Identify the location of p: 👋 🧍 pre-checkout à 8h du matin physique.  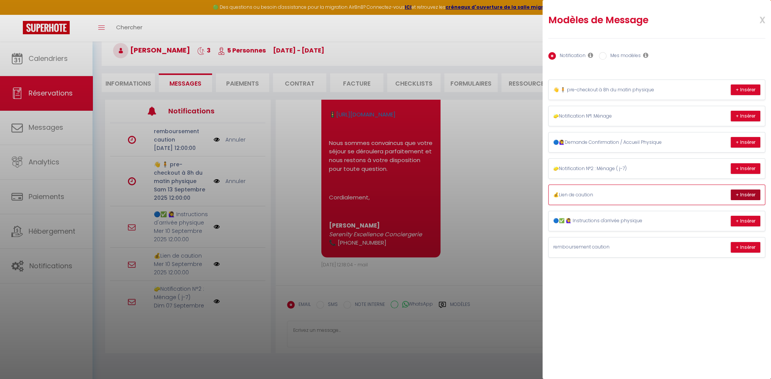
(610, 90).